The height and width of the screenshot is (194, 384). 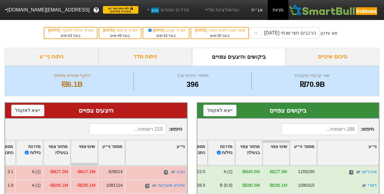 I want to click on div: 28.5, so click(x=201, y=186).